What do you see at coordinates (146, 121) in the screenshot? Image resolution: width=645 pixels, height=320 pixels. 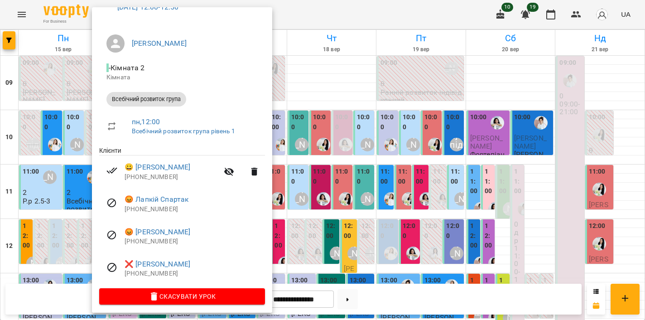 I see `a: пн , 12:00` at bounding box center [146, 121].